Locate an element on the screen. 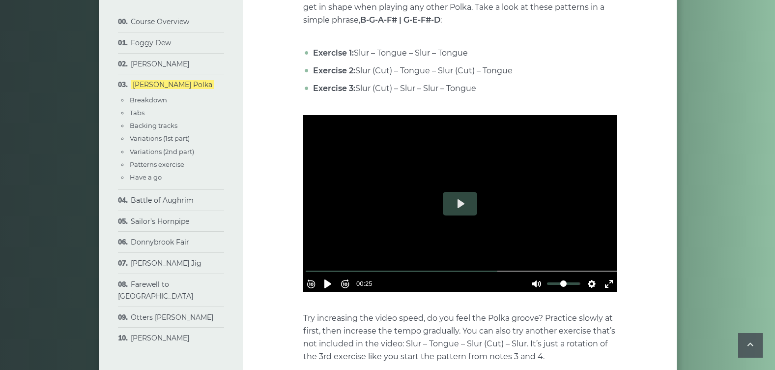 This screenshot has height=370, width=775. li: Slur – Tongue – Slur – Tongue is located at coordinates (463, 53).